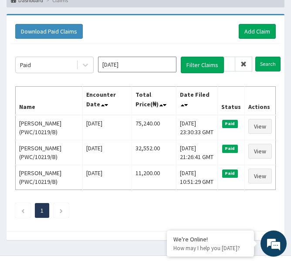 The image size is (291, 261). Describe the element at coordinates (49, 31) in the screenshot. I see `button: Download Paid Claims` at that location.